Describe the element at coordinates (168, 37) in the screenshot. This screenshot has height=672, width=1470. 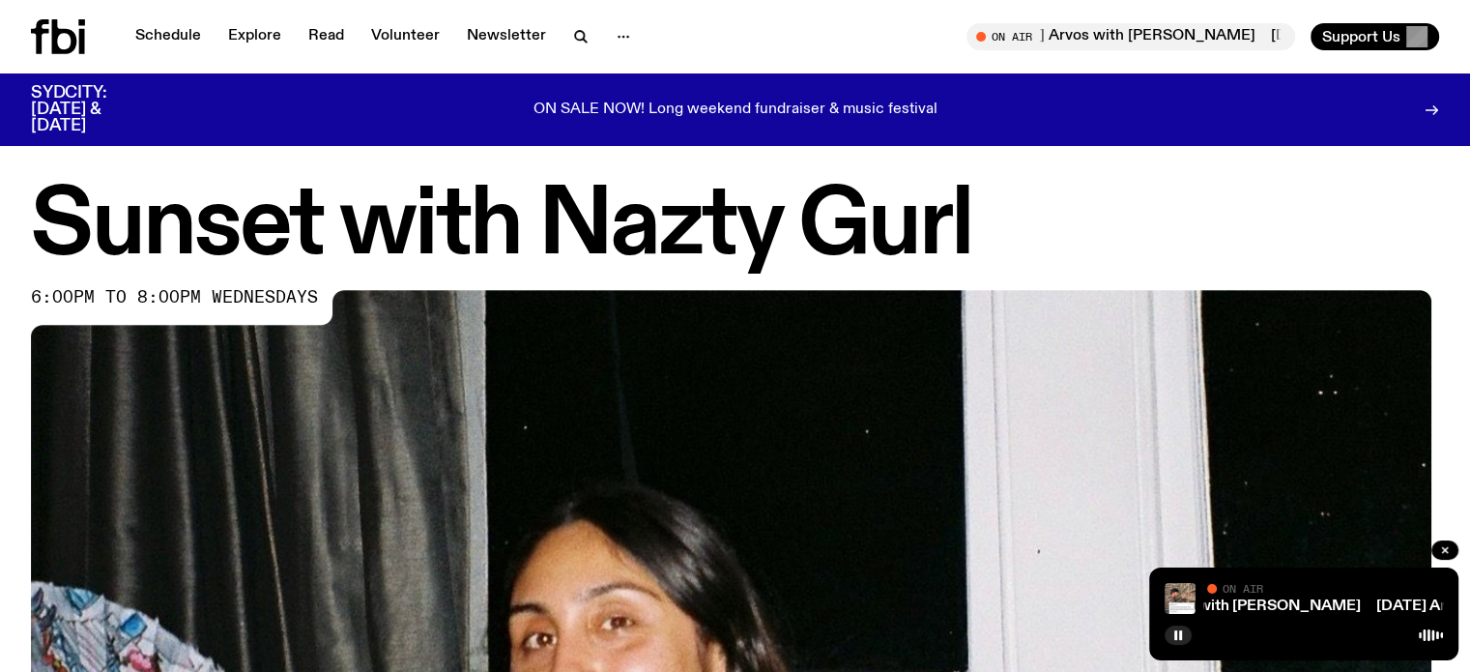
I see `a: Schedule` at that location.